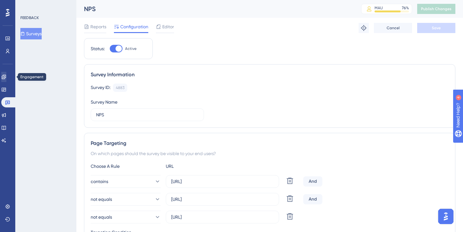 The image size is (463, 232). Describe the element at coordinates (10, 10) in the screenshot. I see `button: Open AI Assistant Launcher` at that location.